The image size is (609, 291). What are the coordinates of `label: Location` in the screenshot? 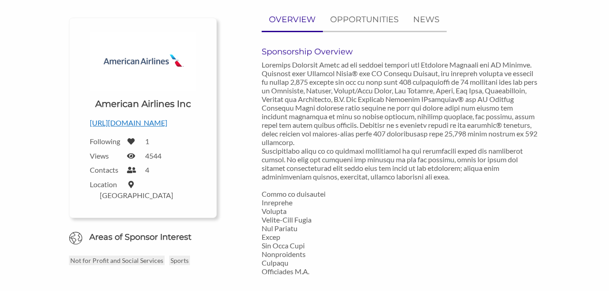 It's located at (106, 184).